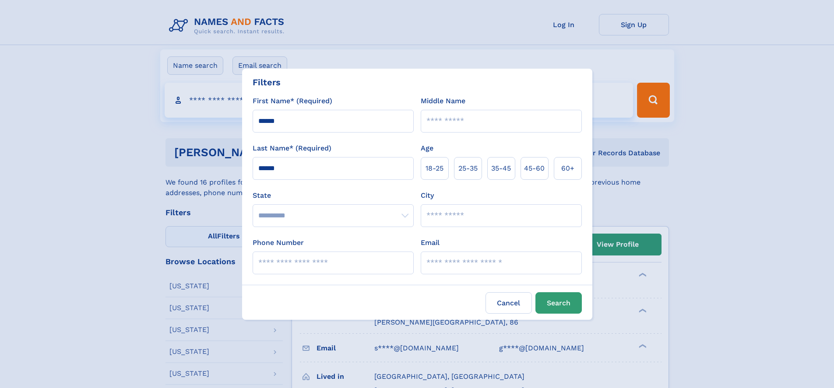 The width and height of the screenshot is (834, 388). Describe the element at coordinates (292, 101) in the screenshot. I see `label: First Name* (Required)` at that location.